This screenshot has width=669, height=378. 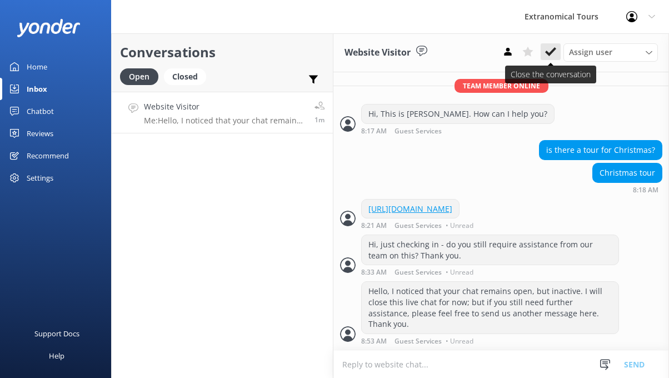 What do you see at coordinates (57, 334) in the screenshot?
I see `div: Support Docs` at bounding box center [57, 334].